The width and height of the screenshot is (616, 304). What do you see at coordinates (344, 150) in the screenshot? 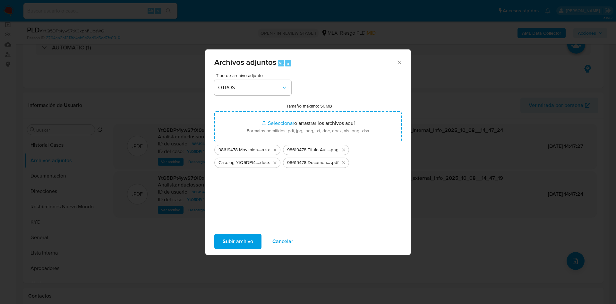
I see `button: Eliminar 98619478 Titulo Automotor.png` at bounding box center [344, 150].